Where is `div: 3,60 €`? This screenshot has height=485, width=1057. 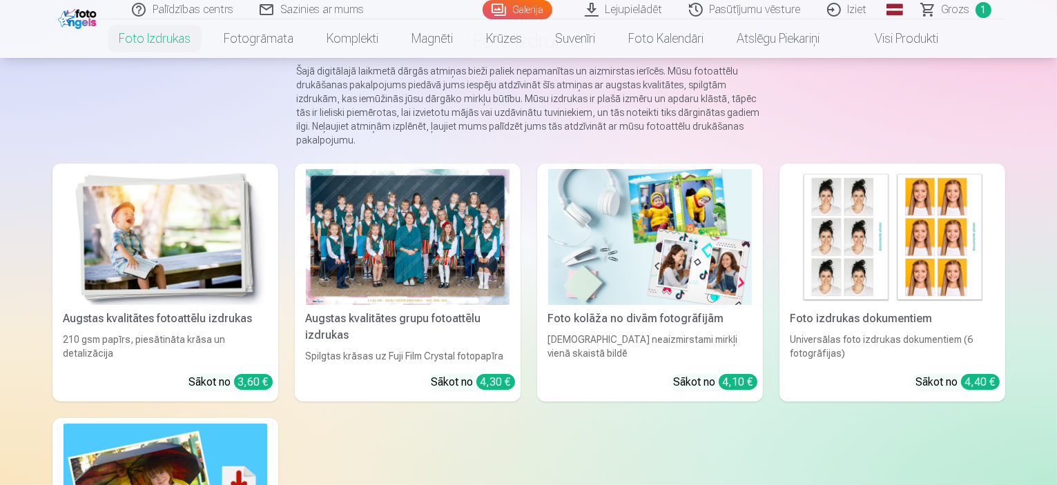
div: 3,60 € is located at coordinates (253, 382).